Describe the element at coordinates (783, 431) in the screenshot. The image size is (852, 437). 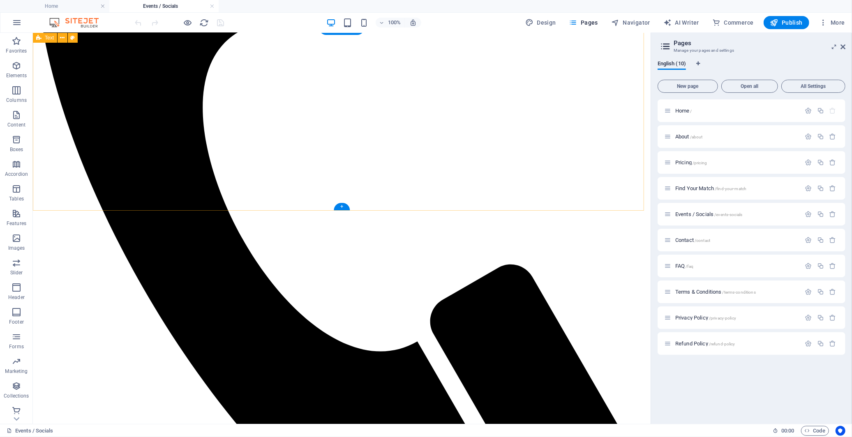
I see `h6: Session time` at that location.